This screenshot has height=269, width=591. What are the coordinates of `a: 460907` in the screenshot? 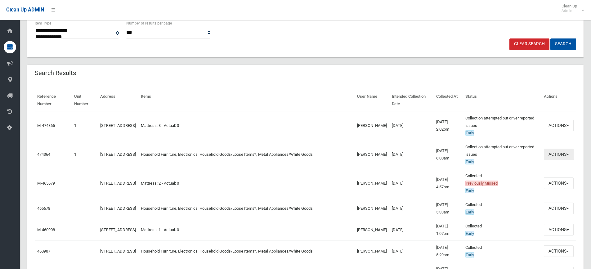 It's located at (44, 251).